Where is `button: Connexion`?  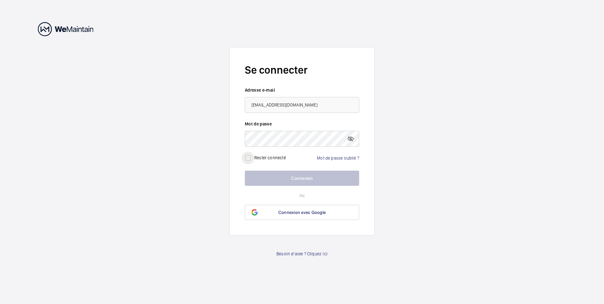 button: Connexion is located at coordinates (302, 178).